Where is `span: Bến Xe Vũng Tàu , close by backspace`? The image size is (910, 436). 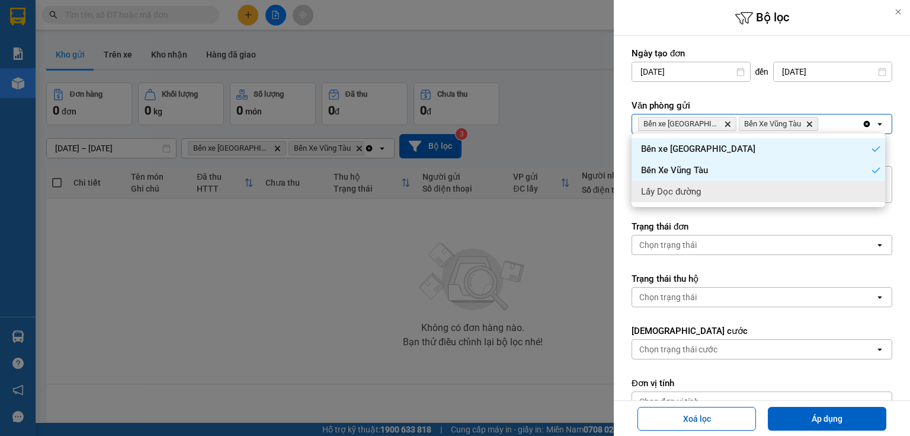 span: Bến Xe Vũng Tàu , close by backspace is located at coordinates (779, 124).